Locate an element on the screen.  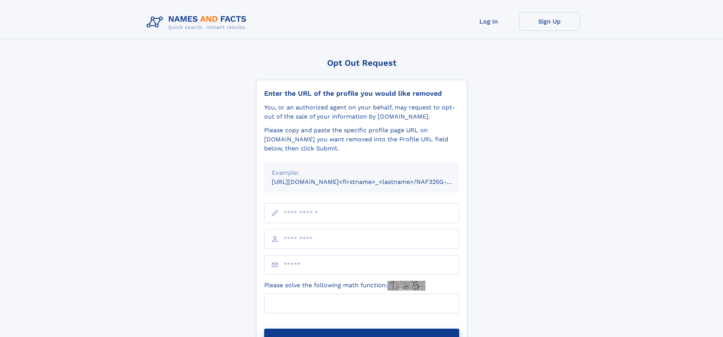
label: Please solve the following math function: is located at coordinates (345, 286).